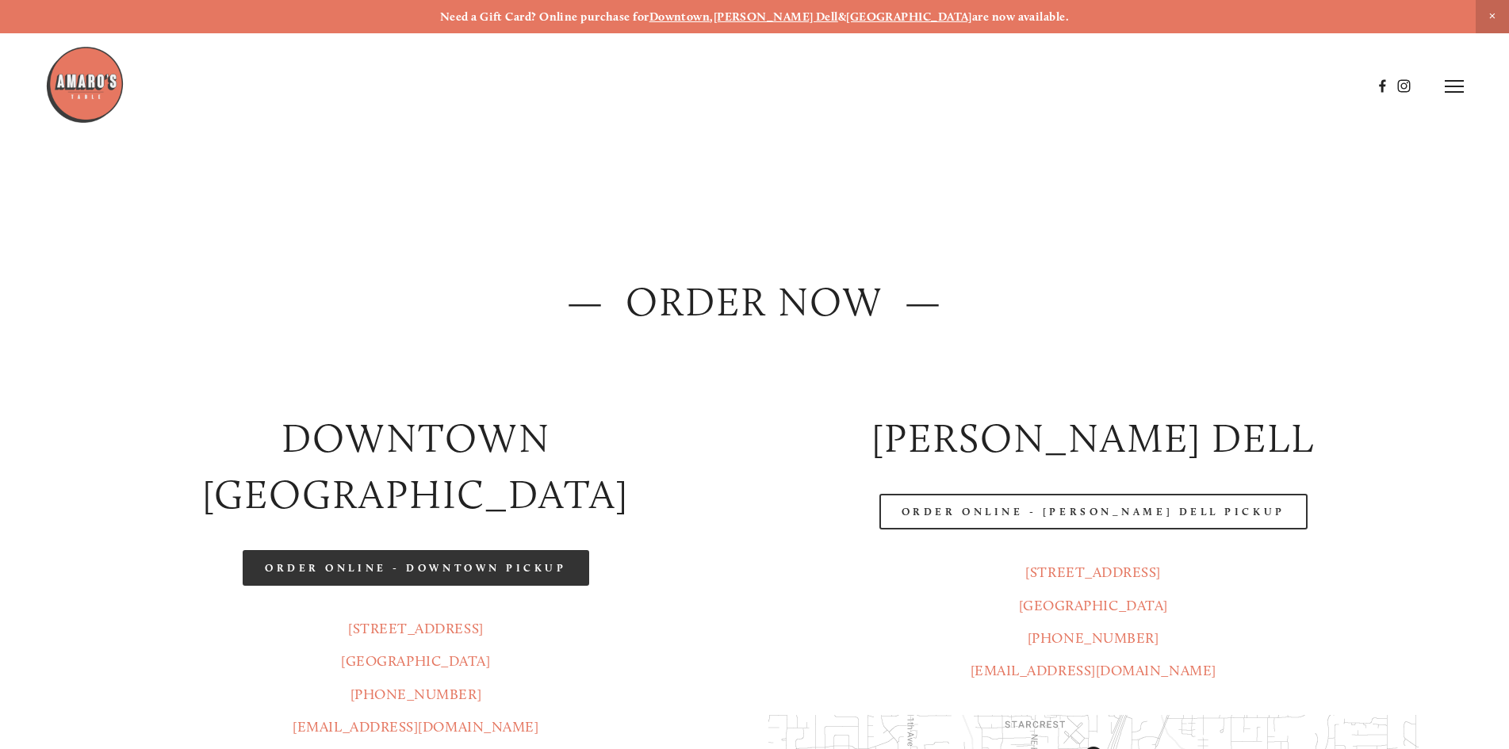 The height and width of the screenshot is (749, 1509). What do you see at coordinates (416, 568) in the screenshot?
I see `a: Order Online - Downtown pickup` at bounding box center [416, 568].